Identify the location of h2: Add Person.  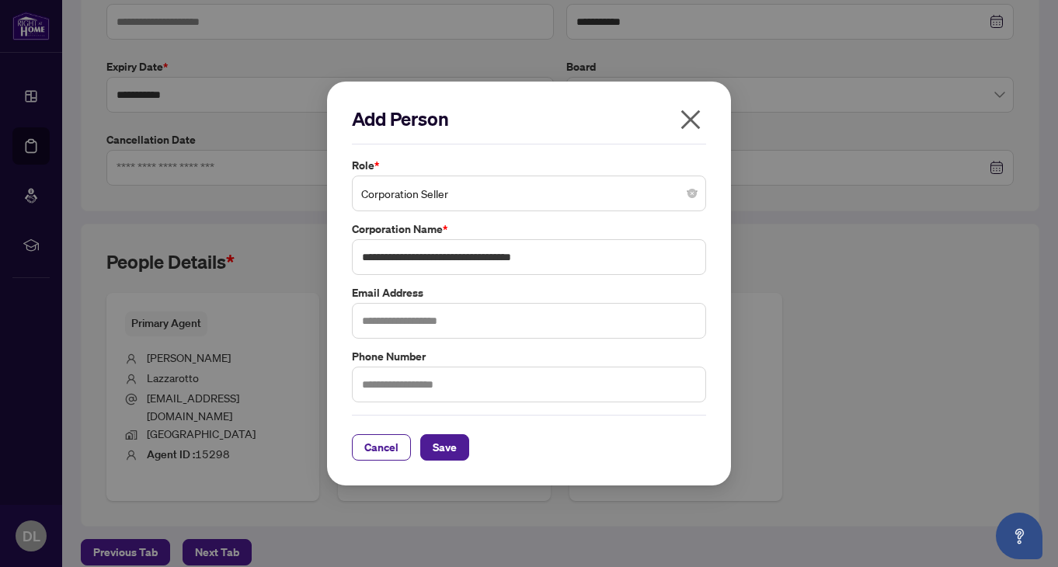
(529, 119).